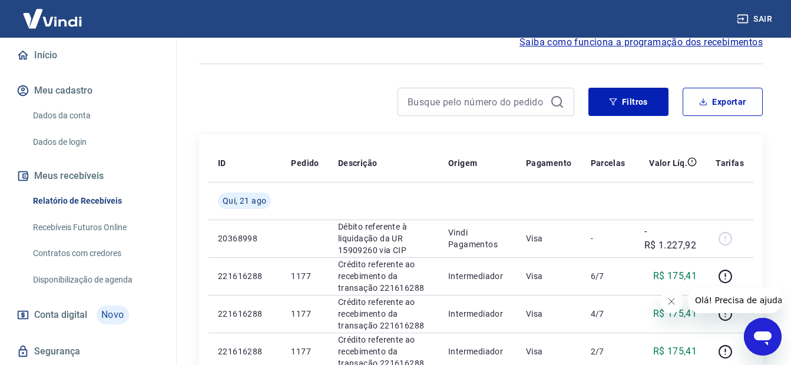 This screenshot has height=365, width=791. What do you see at coordinates (88, 352) in the screenshot?
I see `a: Segurança` at bounding box center [88, 352].